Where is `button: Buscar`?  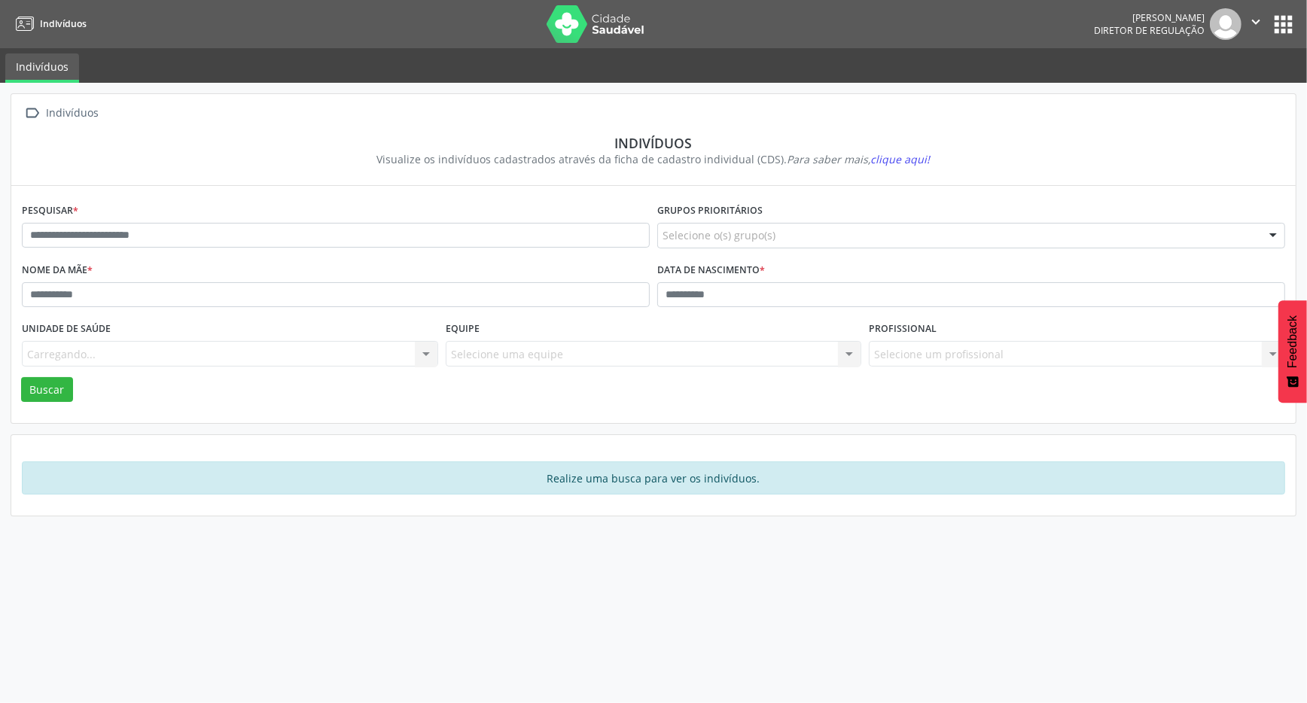 button: Buscar is located at coordinates (47, 390).